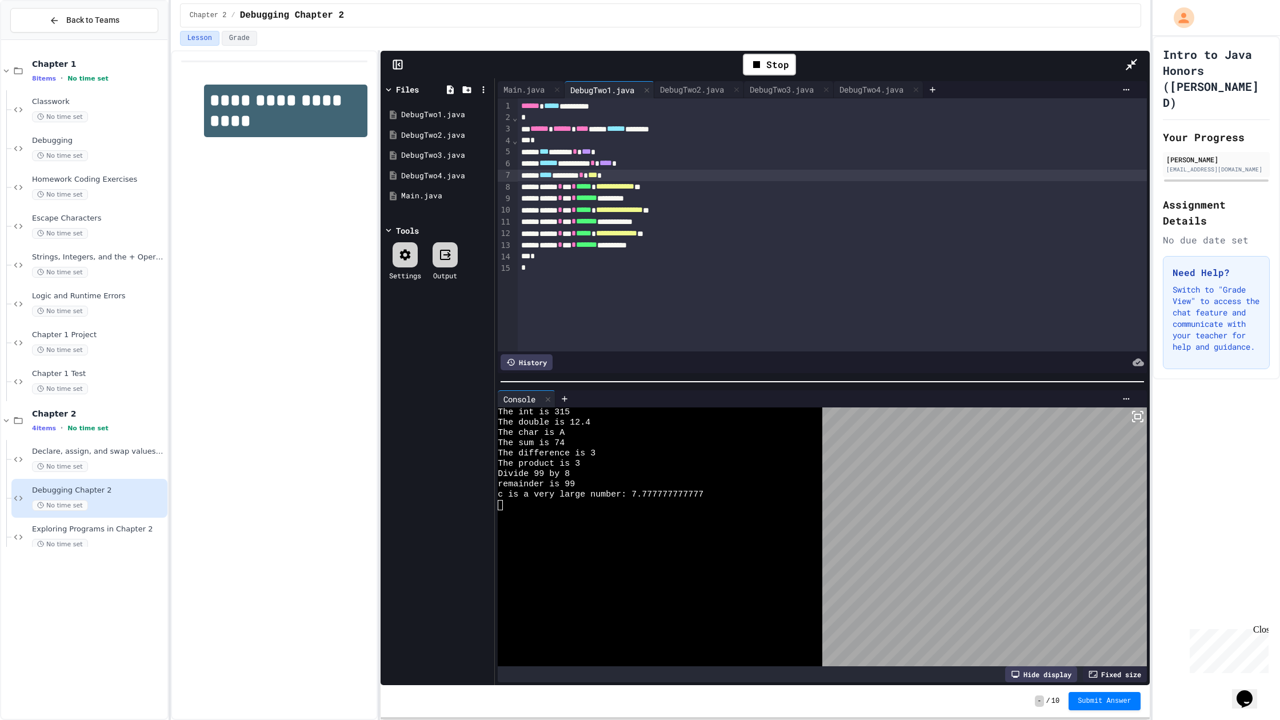 This screenshot has width=1280, height=720. Describe the element at coordinates (505, 175) in the screenshot. I see `div: 7` at that location.